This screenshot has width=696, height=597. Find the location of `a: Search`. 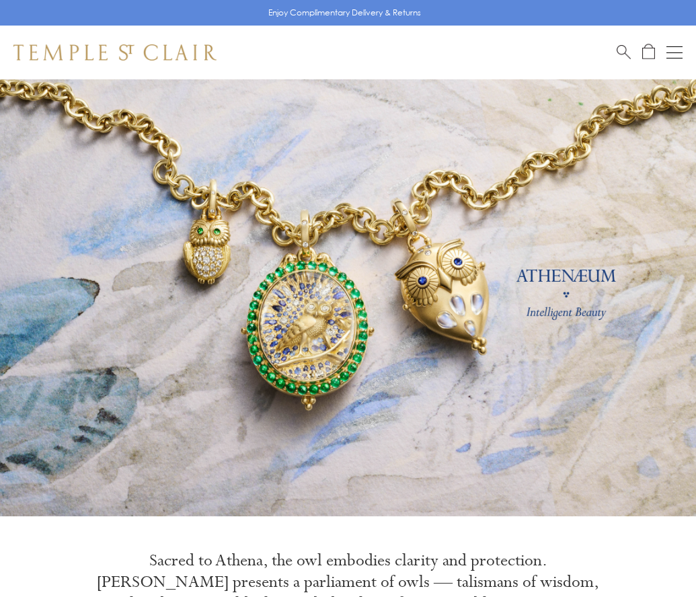

a: Search is located at coordinates (623, 52).